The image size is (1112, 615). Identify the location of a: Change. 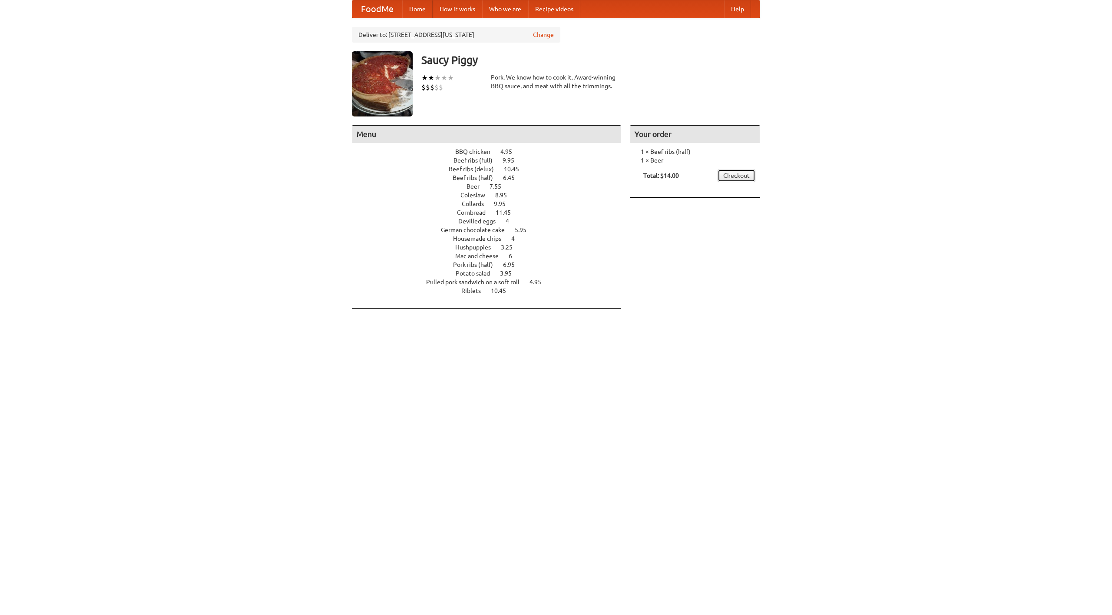
(543, 35).